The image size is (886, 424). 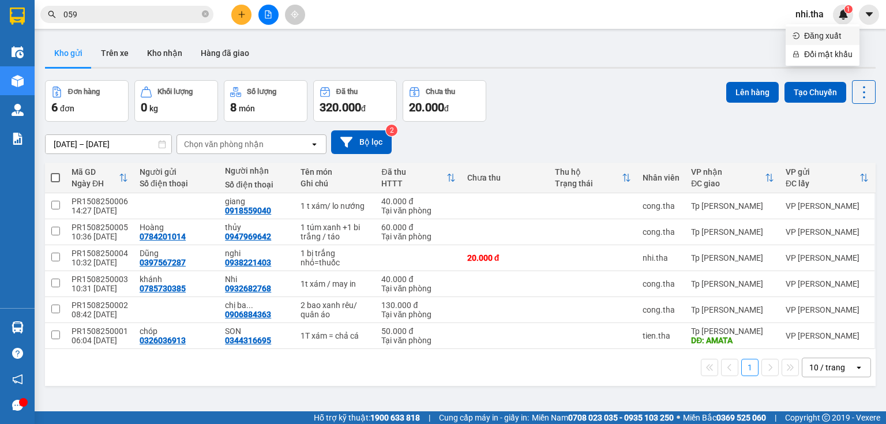 What do you see at coordinates (621, 418) in the screenshot?
I see `strong: 0708 023 035 - 0935 103 250` at bounding box center [621, 418].